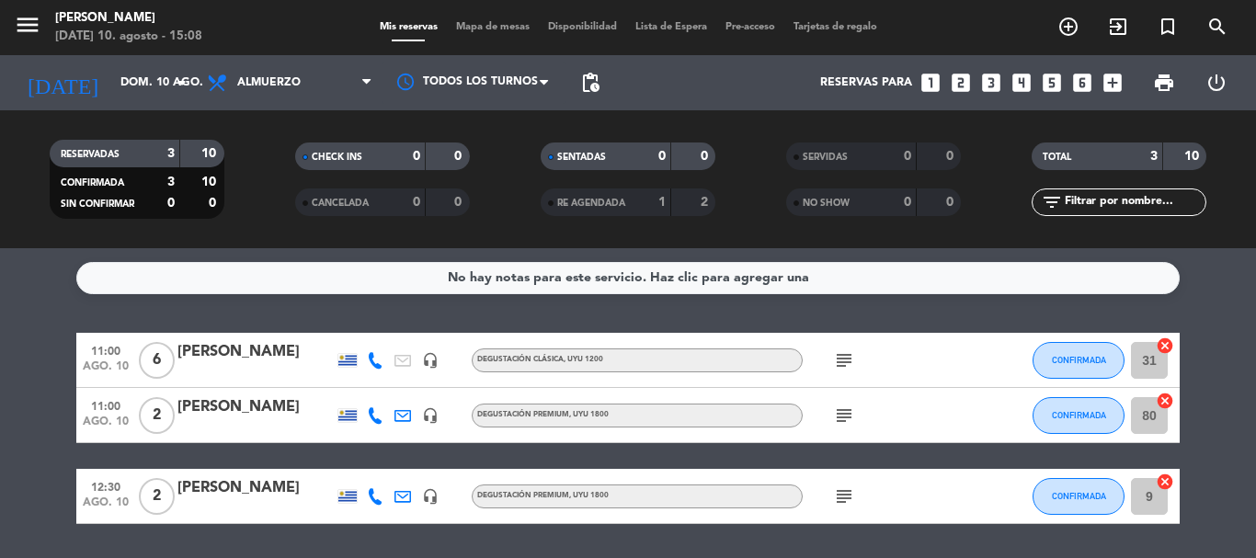 Image resolution: width=1256 pixels, height=558 pixels. I want to click on span: Pre-acceso, so click(750, 27).